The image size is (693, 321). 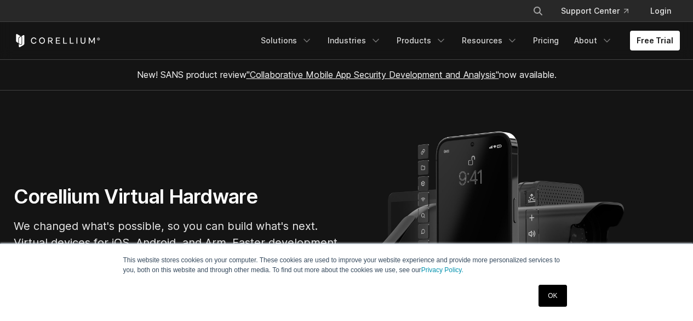 What do you see at coordinates (442, 270) in the screenshot?
I see `a: Privacy Policy.` at bounding box center [442, 270].